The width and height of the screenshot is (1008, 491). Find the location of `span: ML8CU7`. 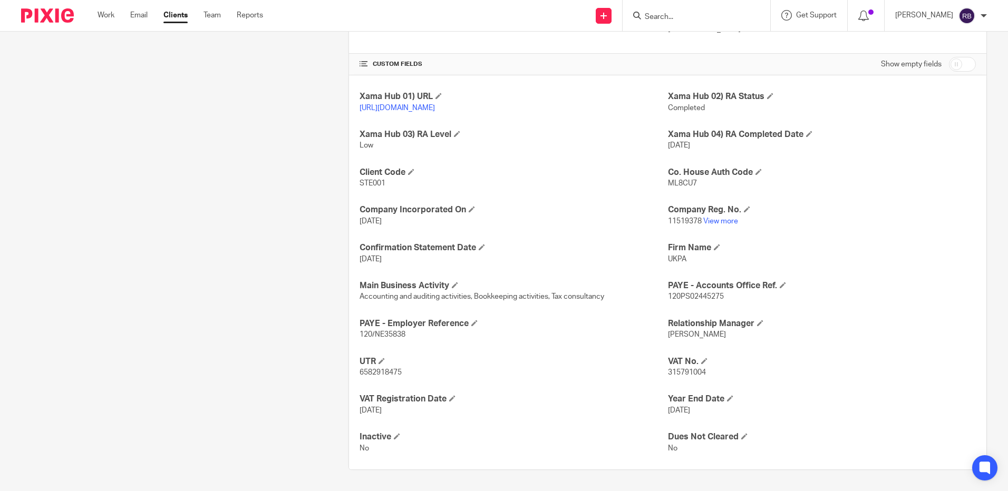

span: ML8CU7 is located at coordinates (682, 183).